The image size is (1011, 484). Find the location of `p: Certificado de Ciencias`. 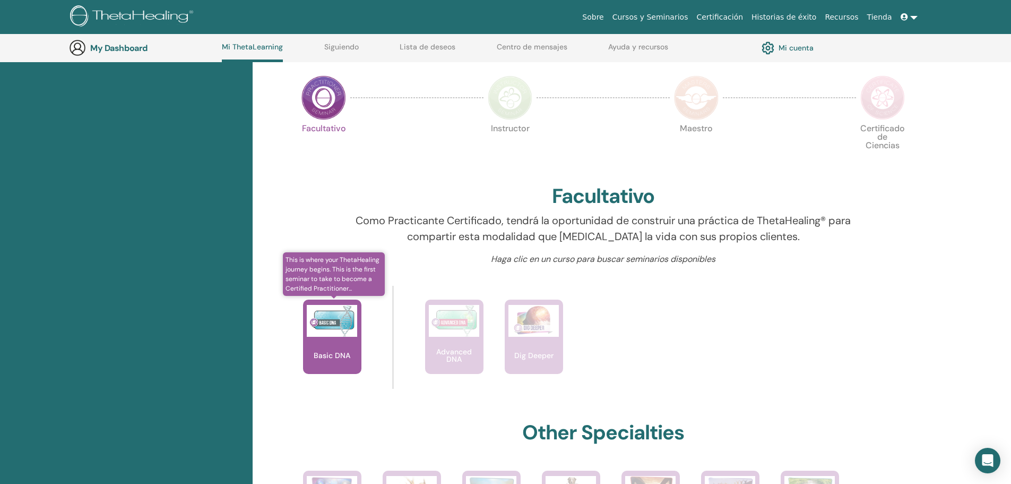

p: Certificado de Ciencias is located at coordinates (883, 146).